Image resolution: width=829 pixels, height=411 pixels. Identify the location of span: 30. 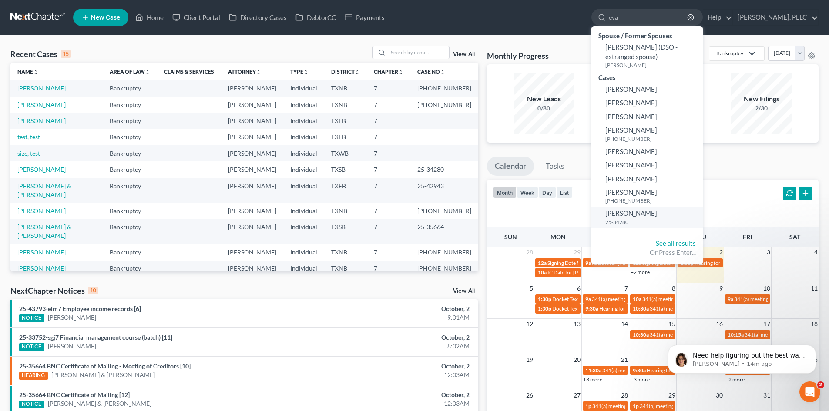
(719, 396).